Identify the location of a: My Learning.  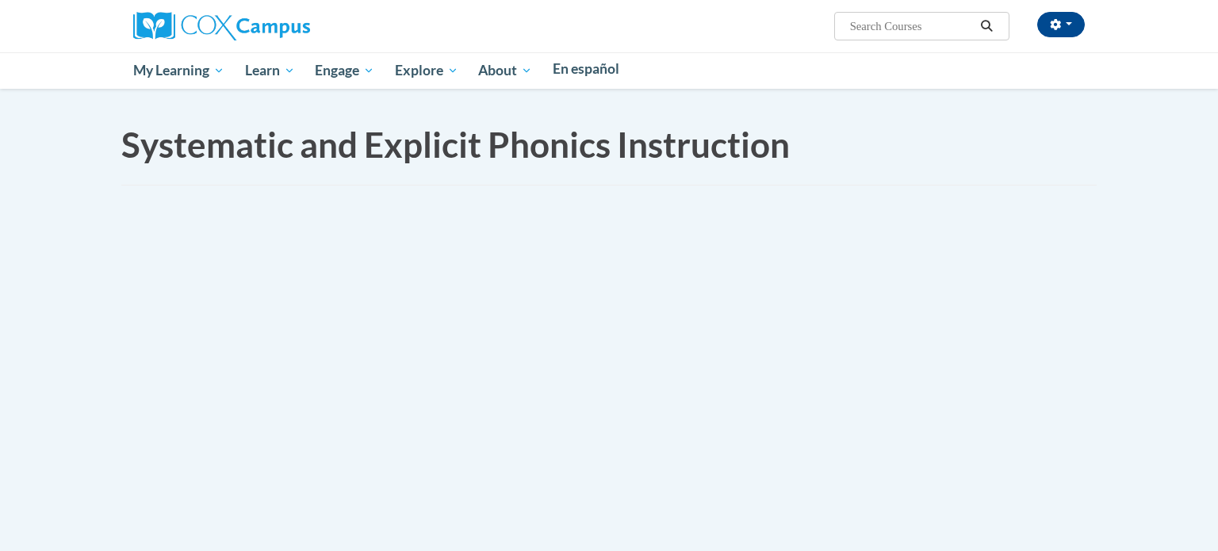
(178, 71).